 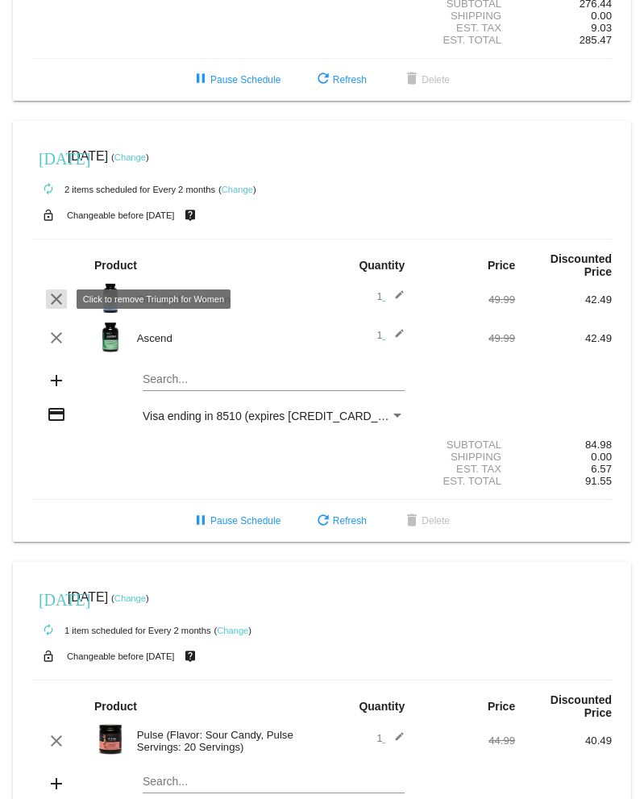 I want to click on small: 1 item scheduled for Every 2 months, so click(x=122, y=630).